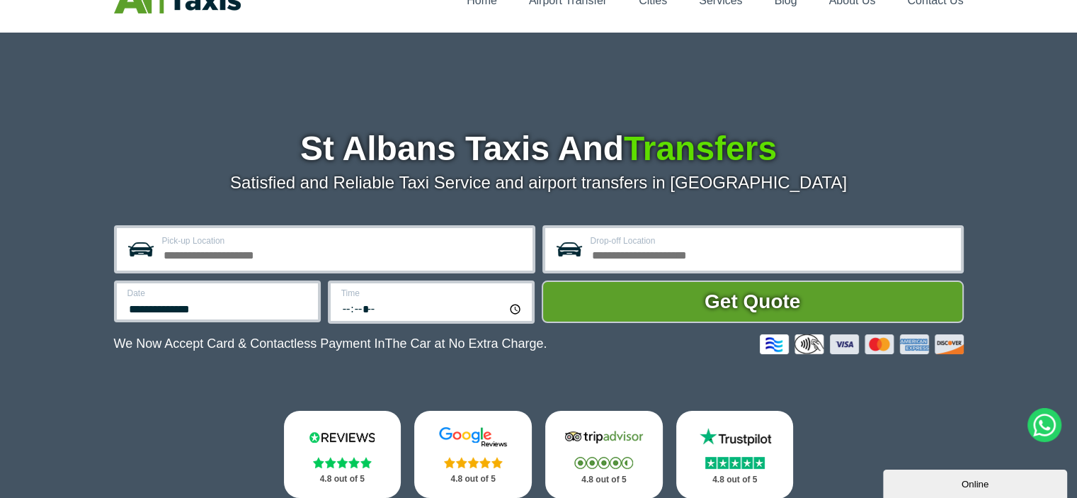 The image size is (1077, 498). Describe the element at coordinates (432, 293) in the screenshot. I see `label: Time` at that location.